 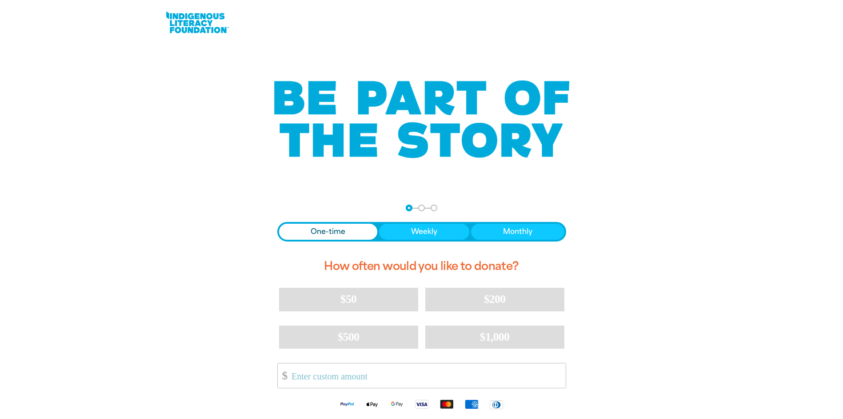 What do you see at coordinates (348, 299) in the screenshot?
I see `button: $50` at bounding box center [348, 299].